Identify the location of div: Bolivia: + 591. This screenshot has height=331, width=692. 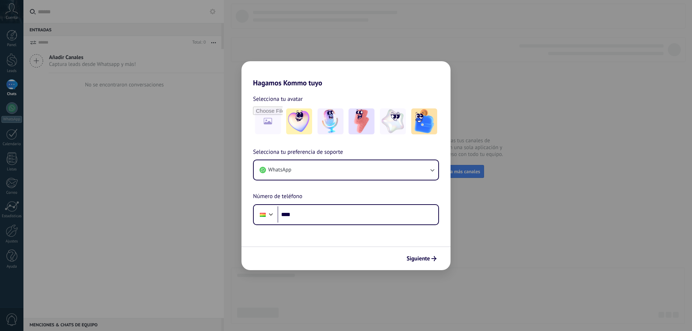
(263, 215).